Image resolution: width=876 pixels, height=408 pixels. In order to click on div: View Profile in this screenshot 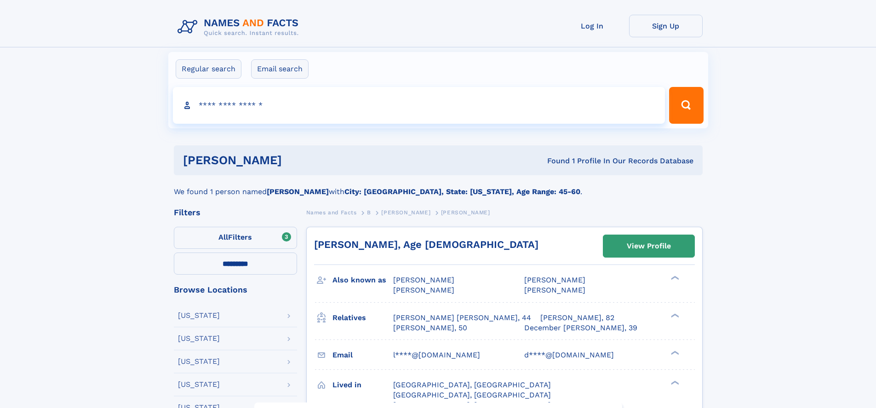, I will do `click(649, 246)`.